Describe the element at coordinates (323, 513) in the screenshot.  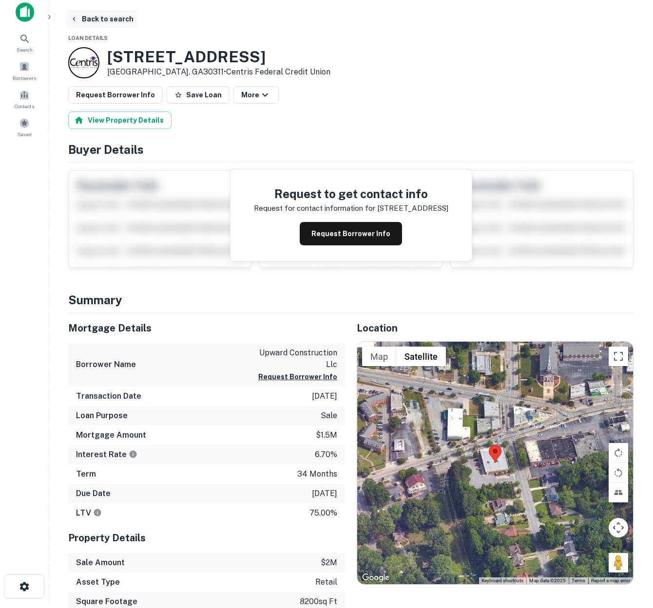
I see `p: 75.00%` at that location.